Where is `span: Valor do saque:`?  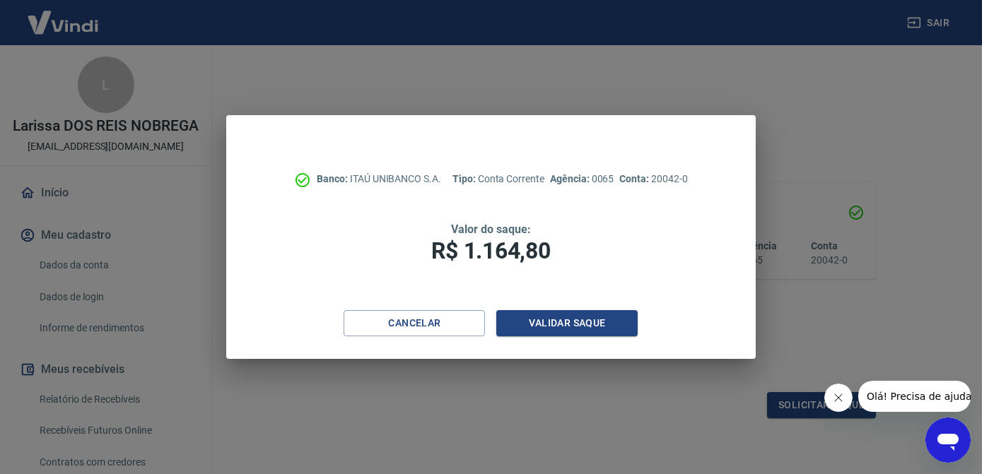 span: Valor do saque: is located at coordinates (491, 229).